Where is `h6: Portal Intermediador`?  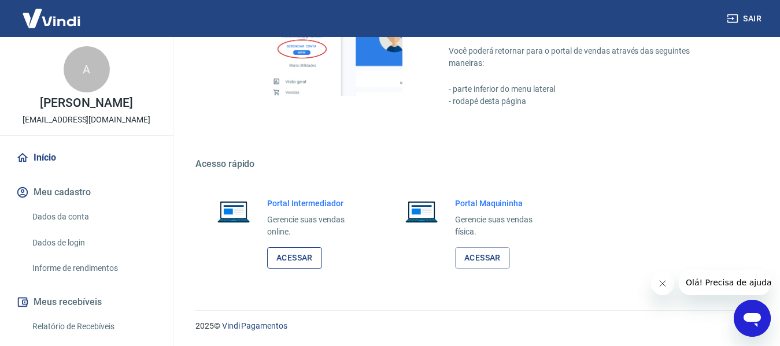 h6: Portal Intermediador is located at coordinates (314, 203).